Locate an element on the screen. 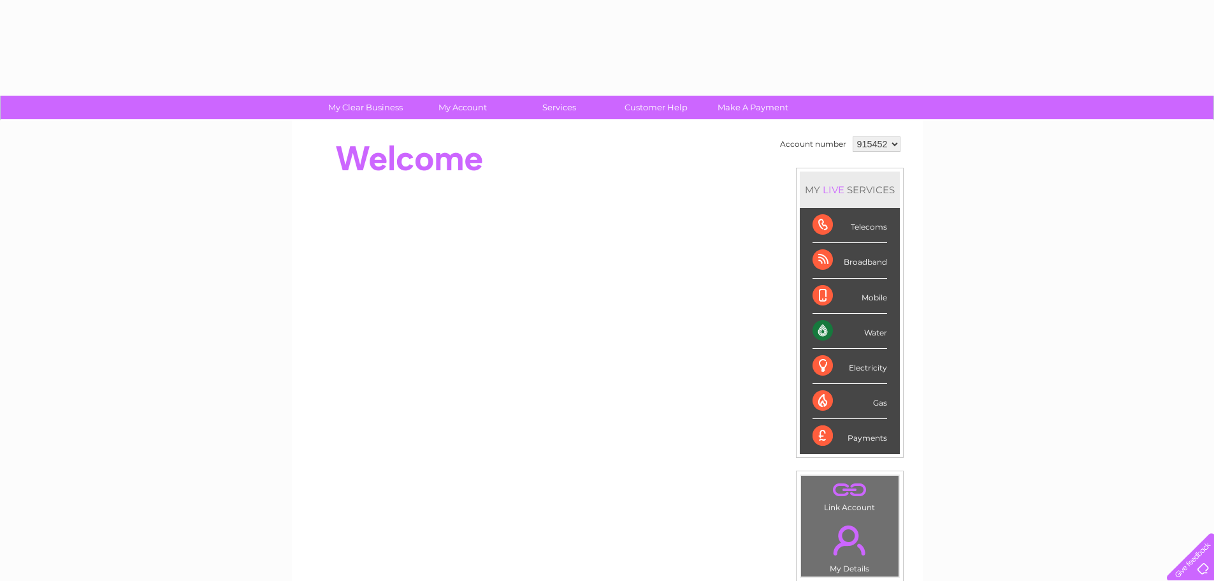 Image resolution: width=1214 pixels, height=581 pixels. td: My Details is located at coordinates (849, 546).